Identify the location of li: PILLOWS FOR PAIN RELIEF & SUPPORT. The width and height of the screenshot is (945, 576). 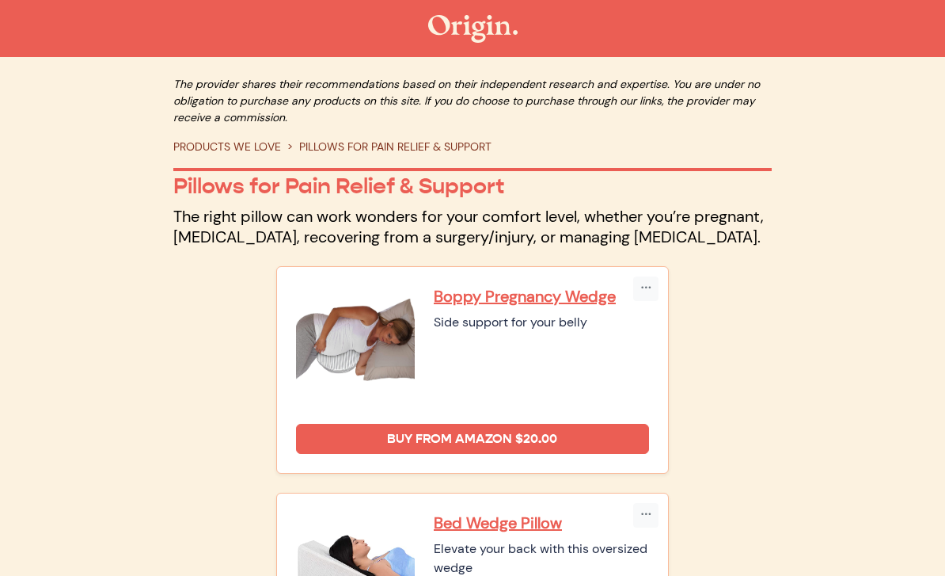
(386, 146).